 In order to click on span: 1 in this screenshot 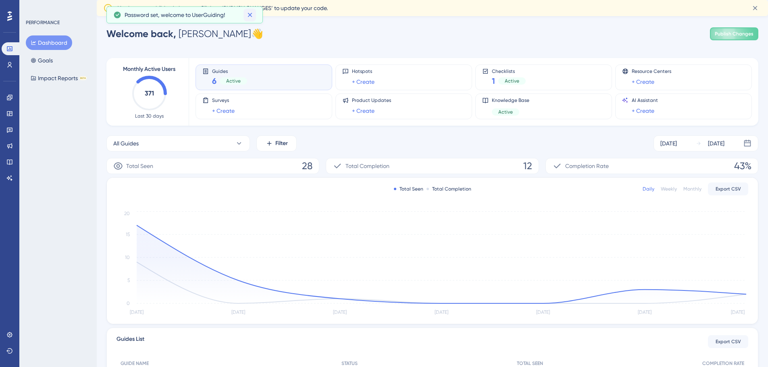, I will do `click(493, 81)`.